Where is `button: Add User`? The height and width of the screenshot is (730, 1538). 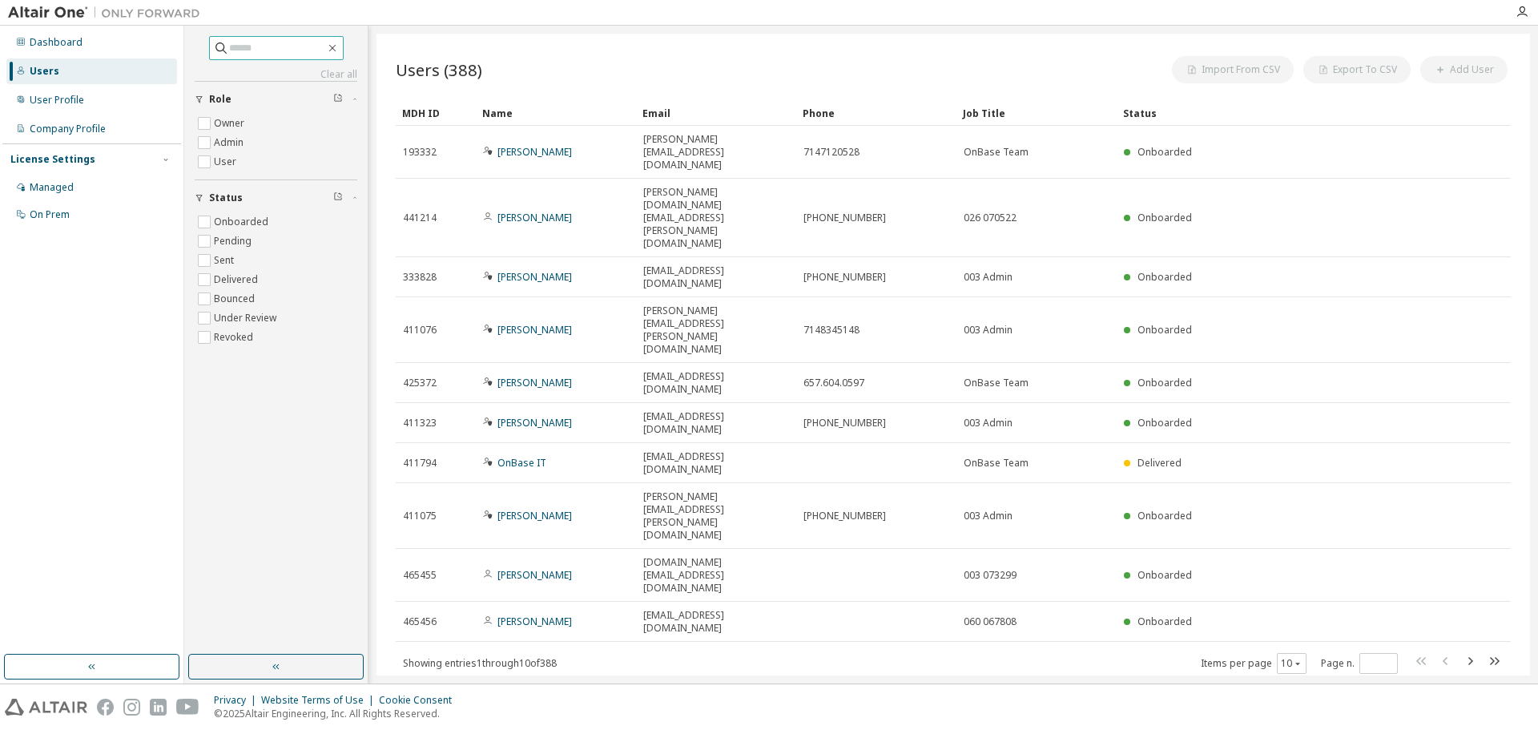
button: Add User is located at coordinates (1463, 70).